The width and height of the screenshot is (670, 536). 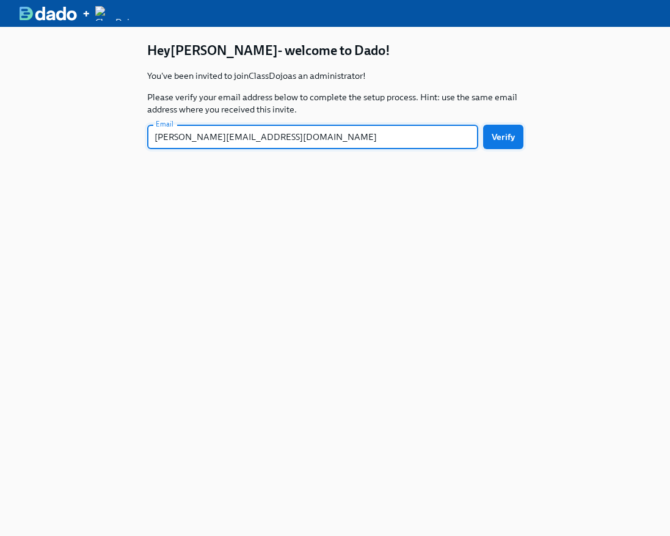 What do you see at coordinates (503, 137) in the screenshot?
I see `button: Verify` at bounding box center [503, 137].